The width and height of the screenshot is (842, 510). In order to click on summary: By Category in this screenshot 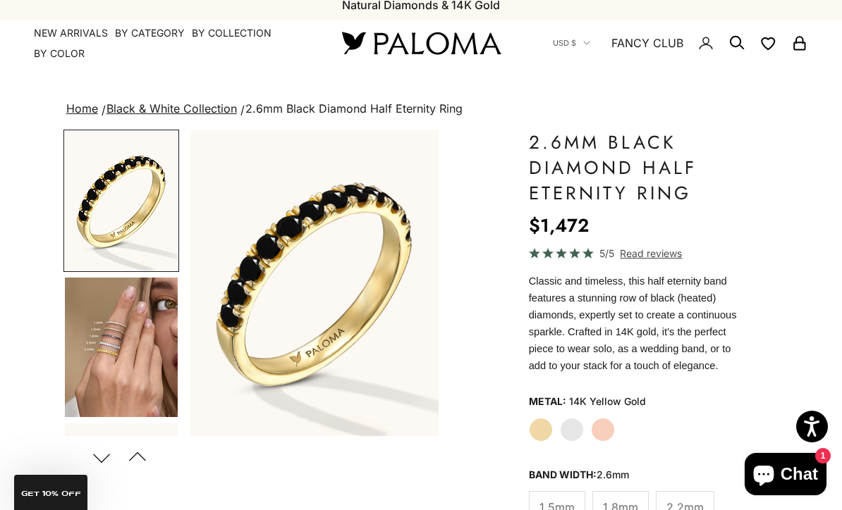, I will do `click(149, 33)`.